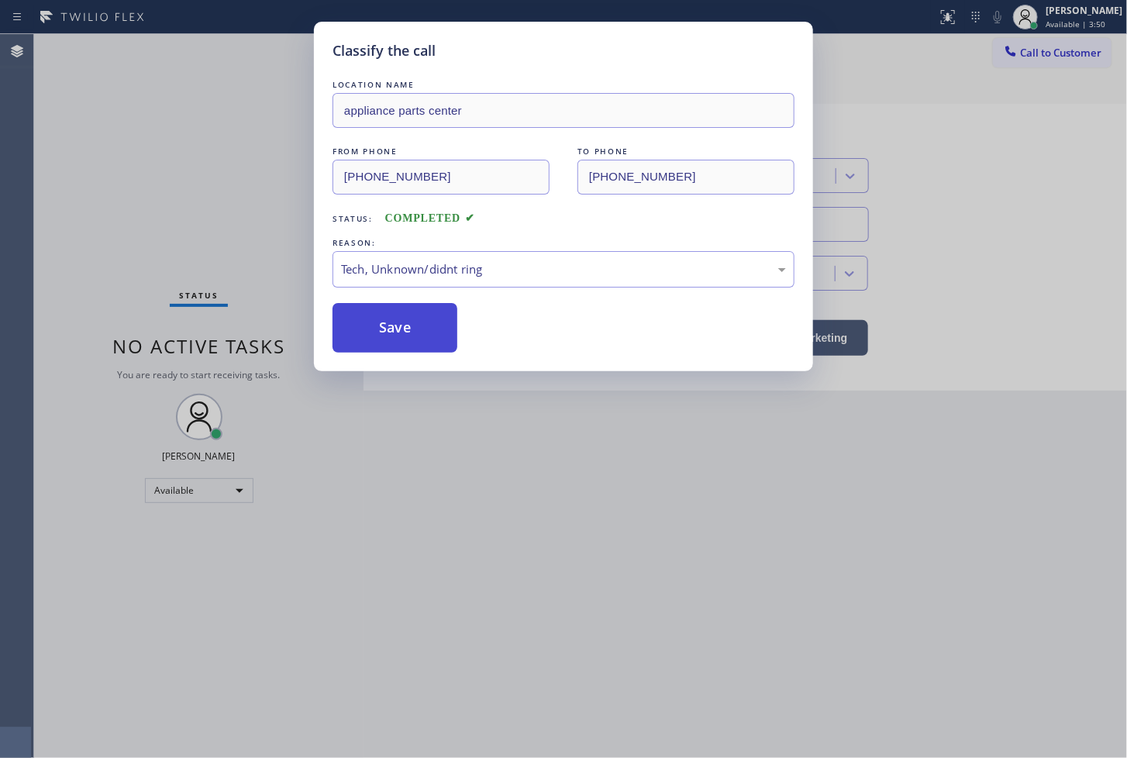  What do you see at coordinates (686, 151) in the screenshot?
I see `div: TO PHONE` at bounding box center [686, 151].